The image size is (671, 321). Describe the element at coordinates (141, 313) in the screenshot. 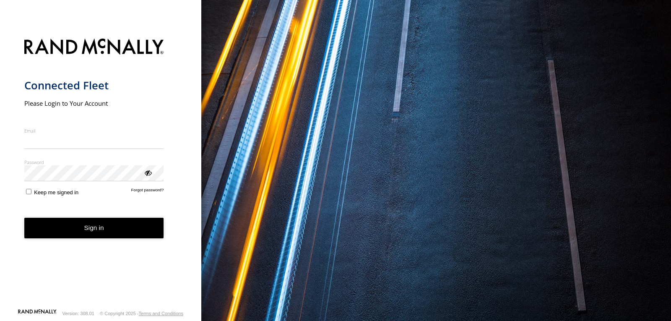

I see `div: © Copyright 2025 -` at that location.